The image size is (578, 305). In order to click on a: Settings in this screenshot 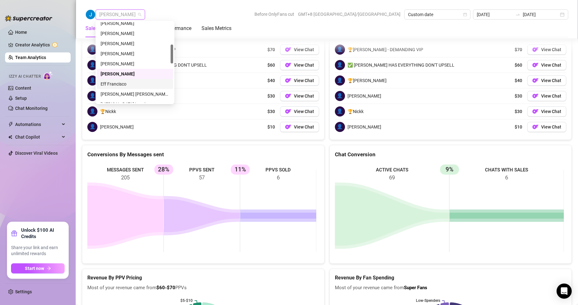, I will do `click(23, 292)`.